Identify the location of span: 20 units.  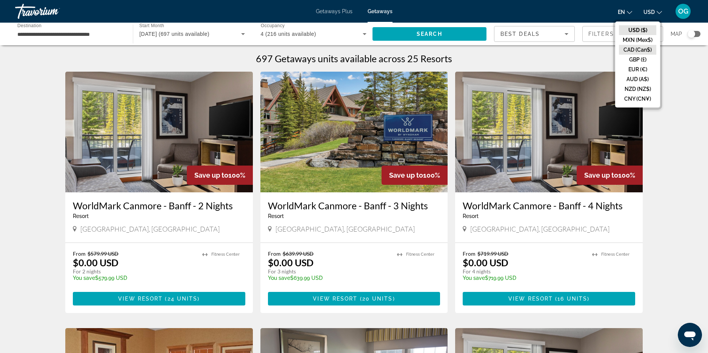
(377, 299).